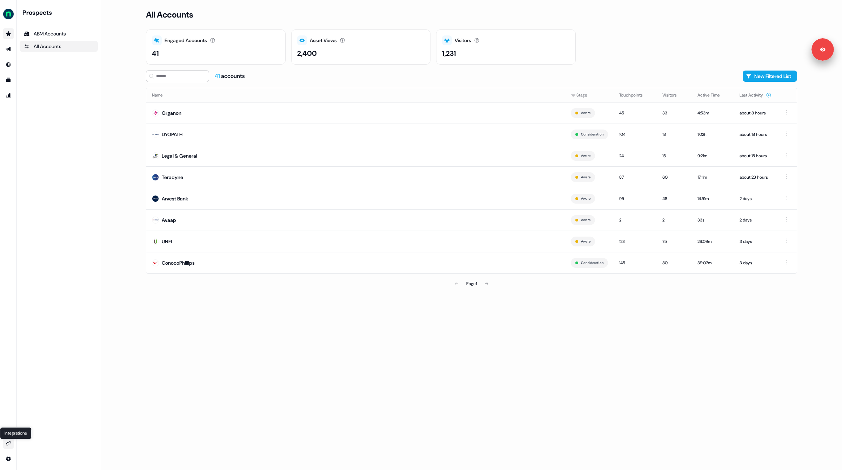 The height and width of the screenshot is (470, 842). I want to click on div: 39:02m, so click(713, 263).